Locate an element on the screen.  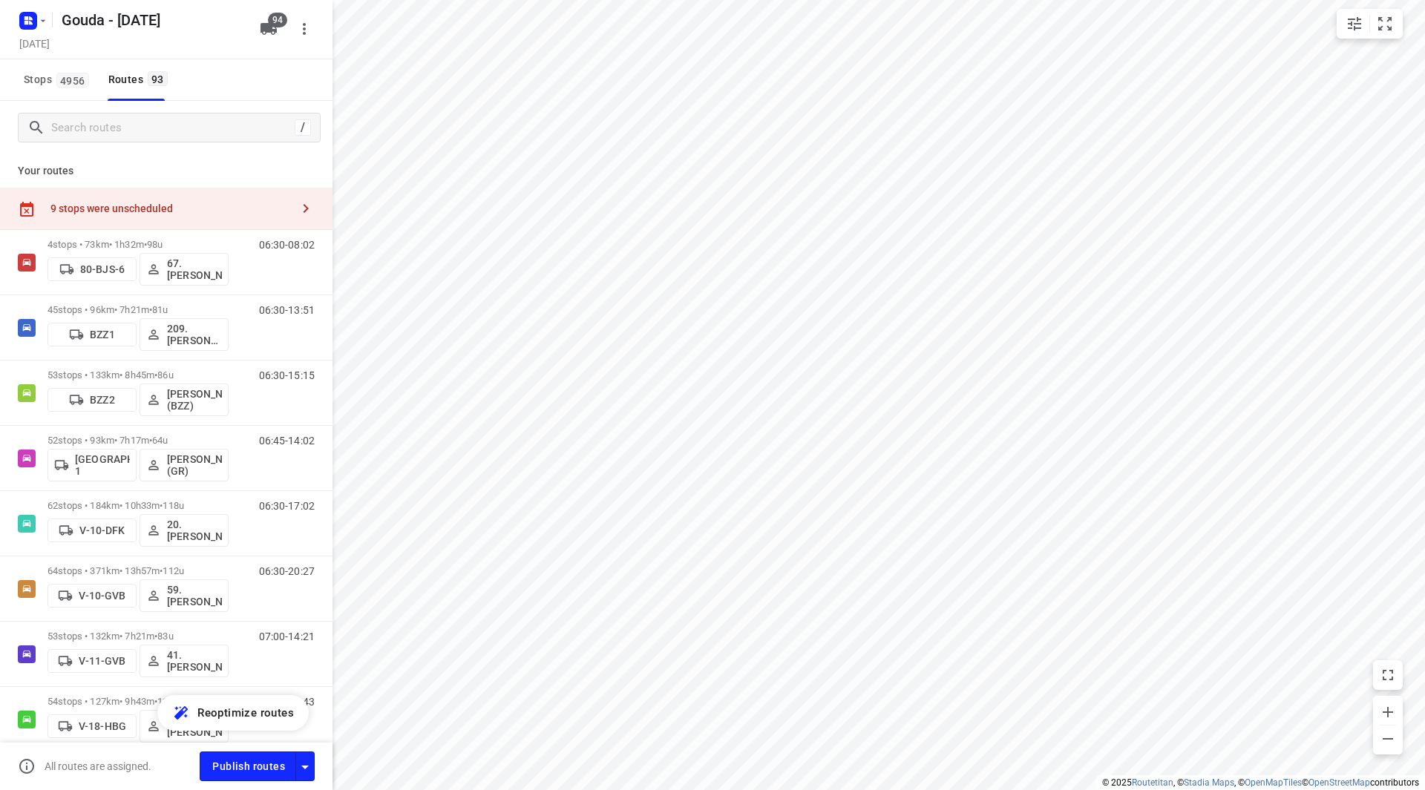
button: BZZ2 is located at coordinates (92, 400).